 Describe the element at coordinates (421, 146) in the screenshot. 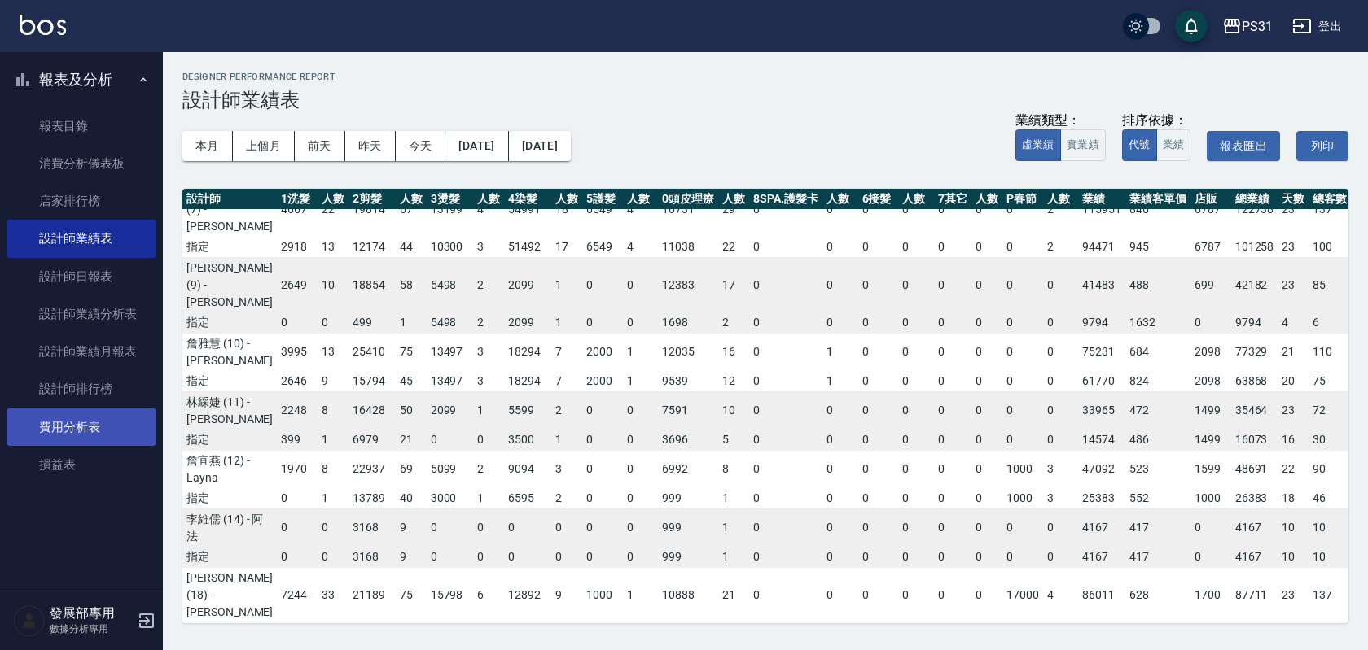

I see `button: 今天` at that location.